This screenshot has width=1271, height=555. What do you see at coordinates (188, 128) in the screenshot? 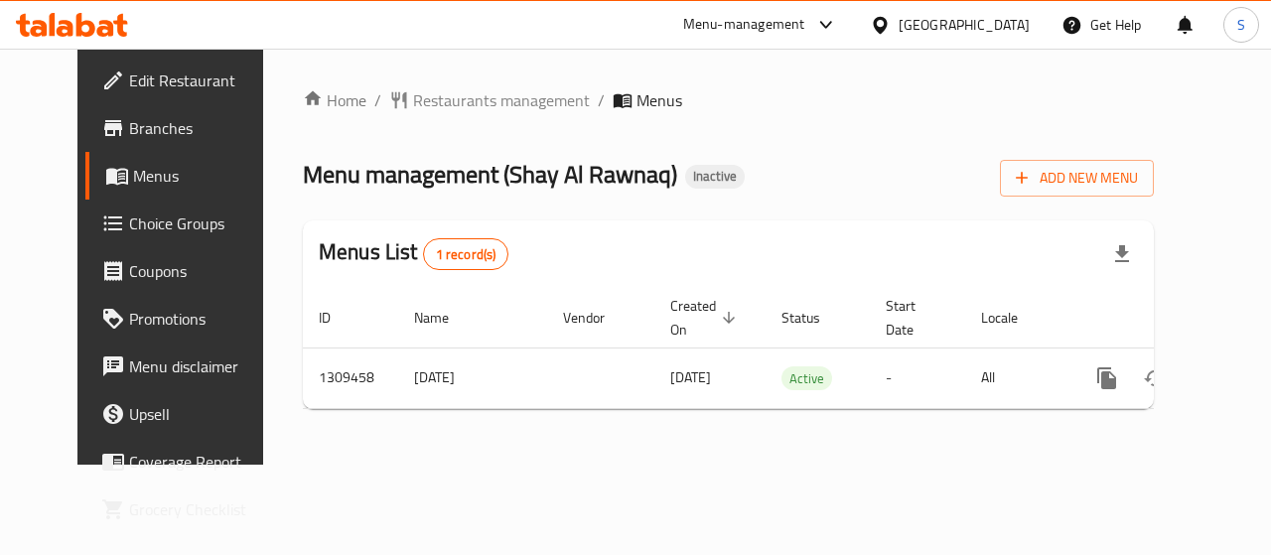
I see `a: Branches` at bounding box center [188, 128].